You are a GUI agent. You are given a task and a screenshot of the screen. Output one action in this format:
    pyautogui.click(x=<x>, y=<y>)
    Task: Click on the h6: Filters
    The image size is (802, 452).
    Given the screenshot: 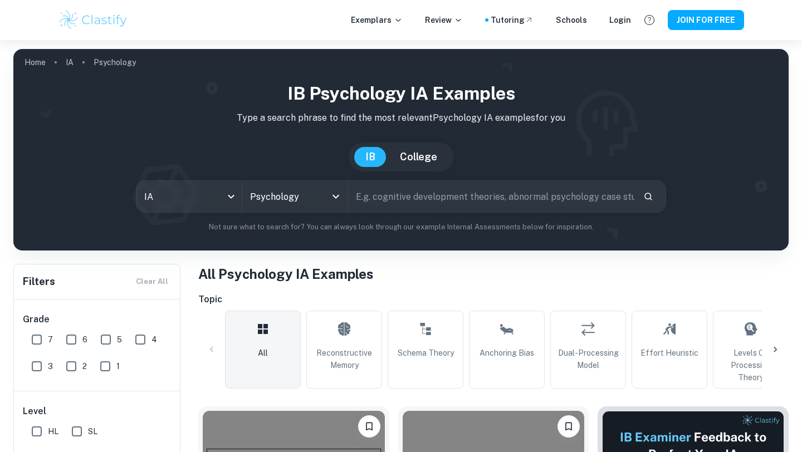 What is the action you would take?
    pyautogui.click(x=39, y=282)
    